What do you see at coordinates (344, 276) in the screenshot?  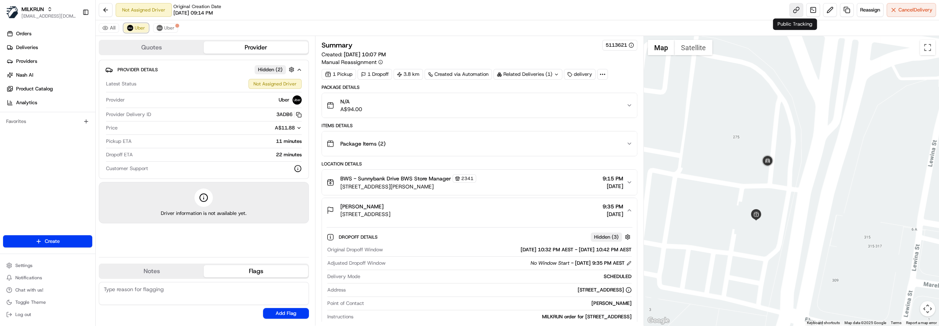 I see `span: Delivery Mode` at bounding box center [344, 276].